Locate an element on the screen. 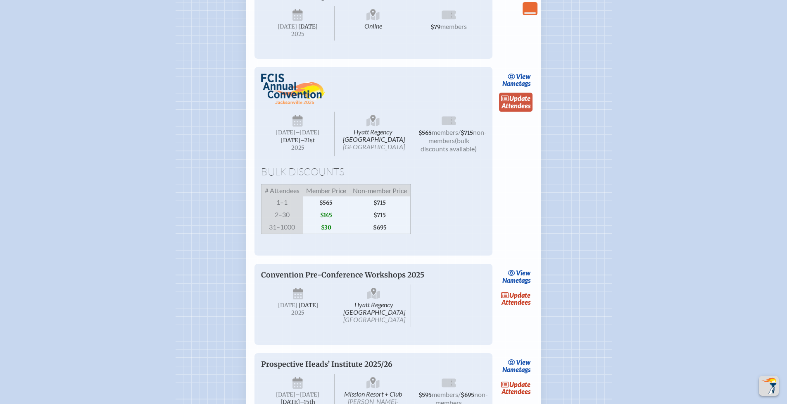 Image resolution: width=787 pixels, height=404 pixels. span: 1–1 is located at coordinates (282, 202).